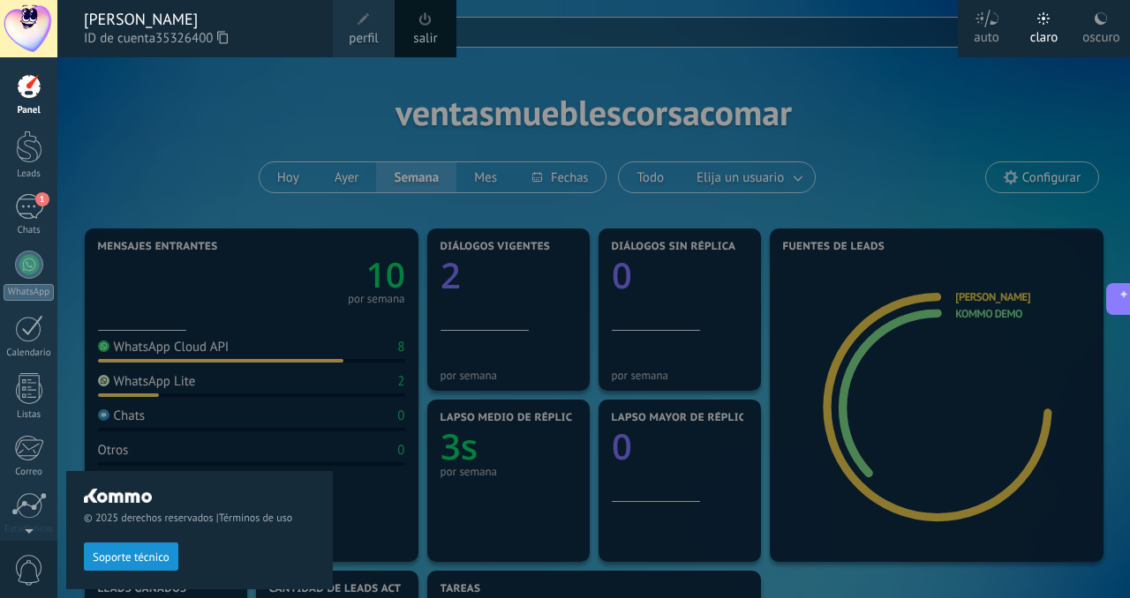 The image size is (1130, 598). What do you see at coordinates (29, 110) in the screenshot?
I see `div: Panel` at bounding box center [29, 110].